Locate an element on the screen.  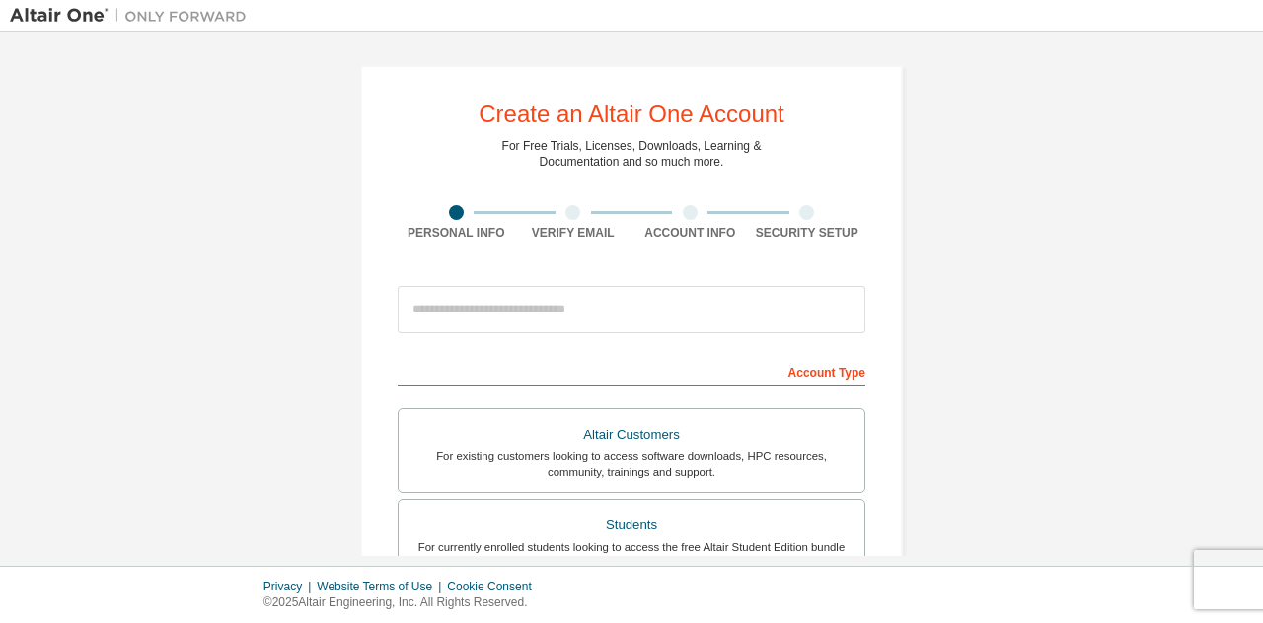
div: Altair Customers is located at coordinates (631, 435).